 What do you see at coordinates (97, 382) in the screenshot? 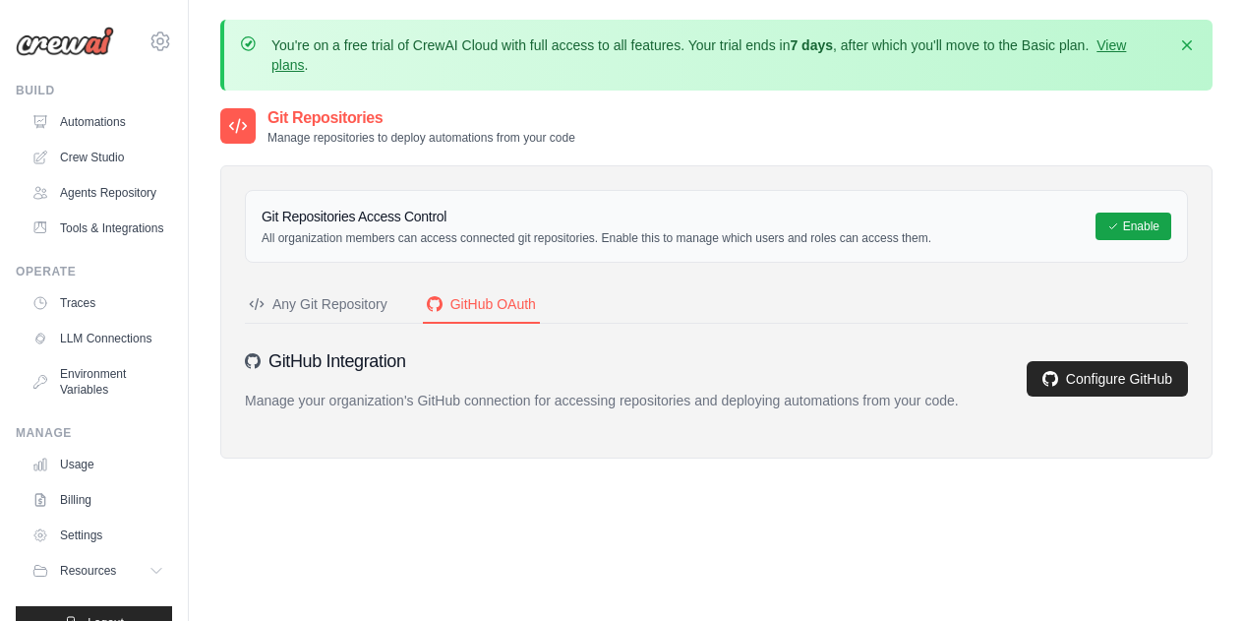
I see `a: Environment Variables` at bounding box center [97, 382].